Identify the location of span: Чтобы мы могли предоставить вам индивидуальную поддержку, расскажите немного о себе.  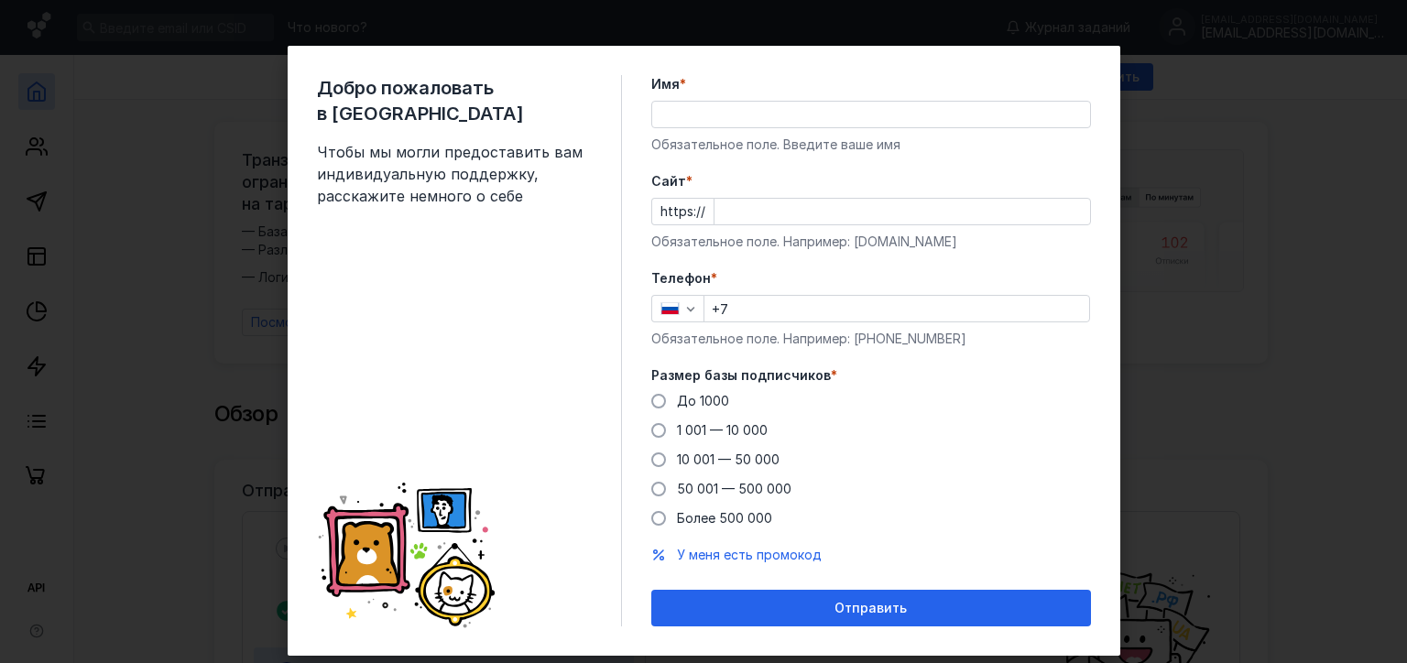
(454, 174).